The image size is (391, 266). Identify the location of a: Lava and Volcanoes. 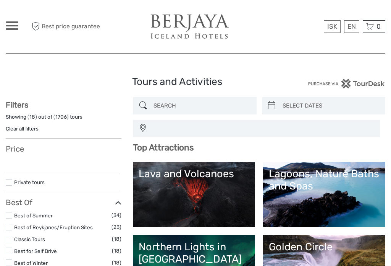
(194, 194).